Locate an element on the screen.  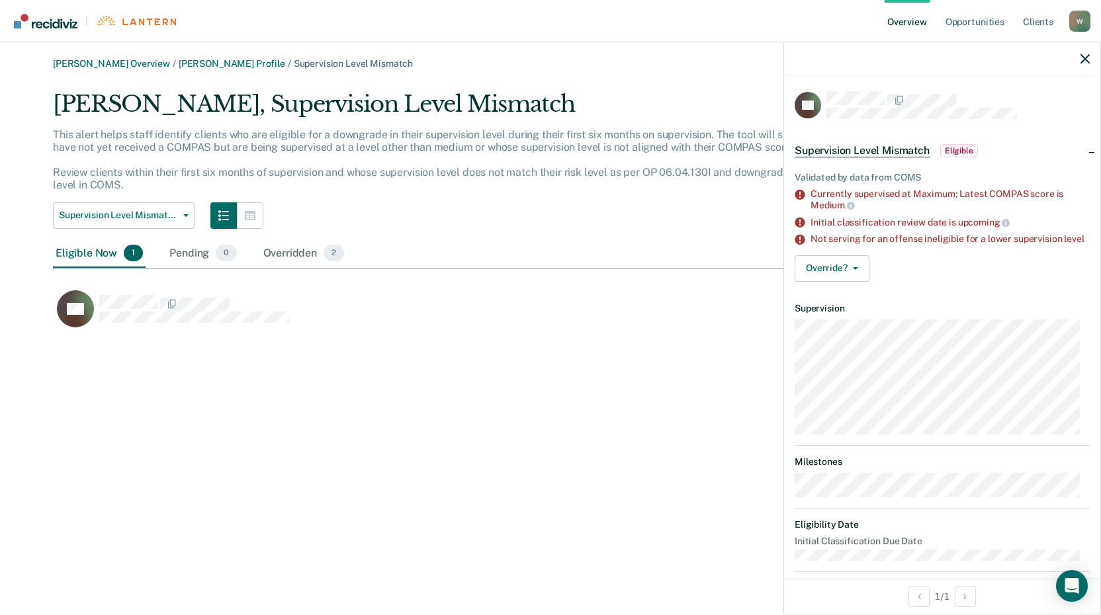
span: 1 is located at coordinates (133, 253).